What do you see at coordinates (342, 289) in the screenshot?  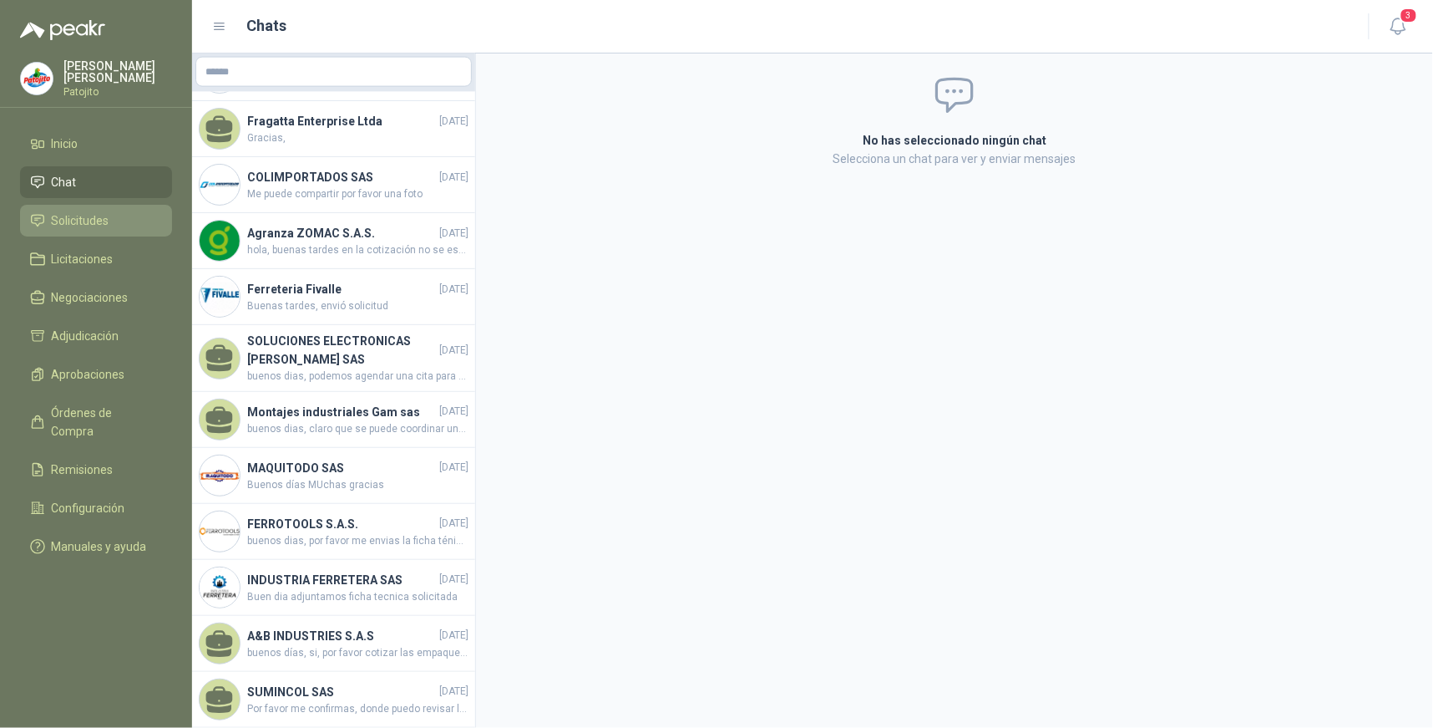 I see `h4: Ferreteria Fivalle` at bounding box center [342, 289].